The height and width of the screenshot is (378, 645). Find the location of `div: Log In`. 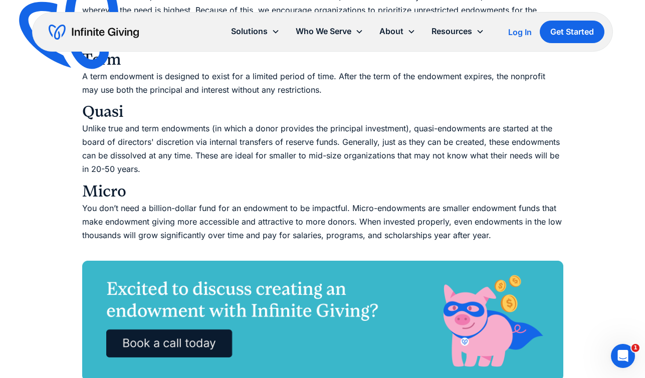

div: Log In is located at coordinates (520, 32).